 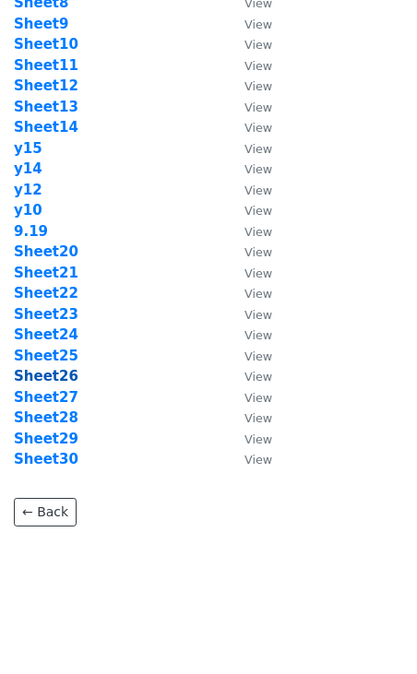 I want to click on strong: Sheet14, so click(x=46, y=127).